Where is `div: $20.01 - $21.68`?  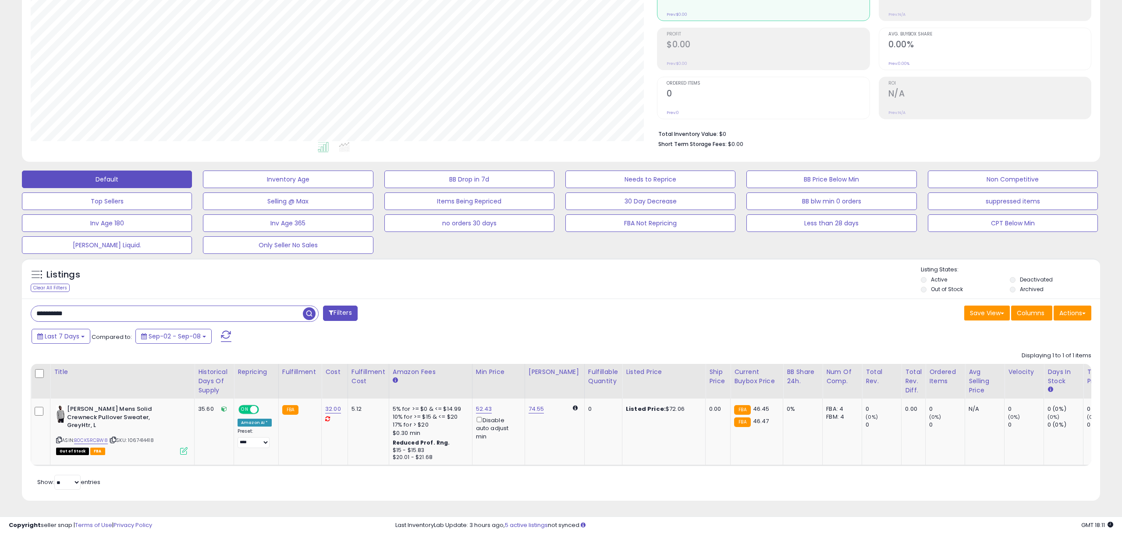
div: $20.01 - $21.68 is located at coordinates (429, 457).